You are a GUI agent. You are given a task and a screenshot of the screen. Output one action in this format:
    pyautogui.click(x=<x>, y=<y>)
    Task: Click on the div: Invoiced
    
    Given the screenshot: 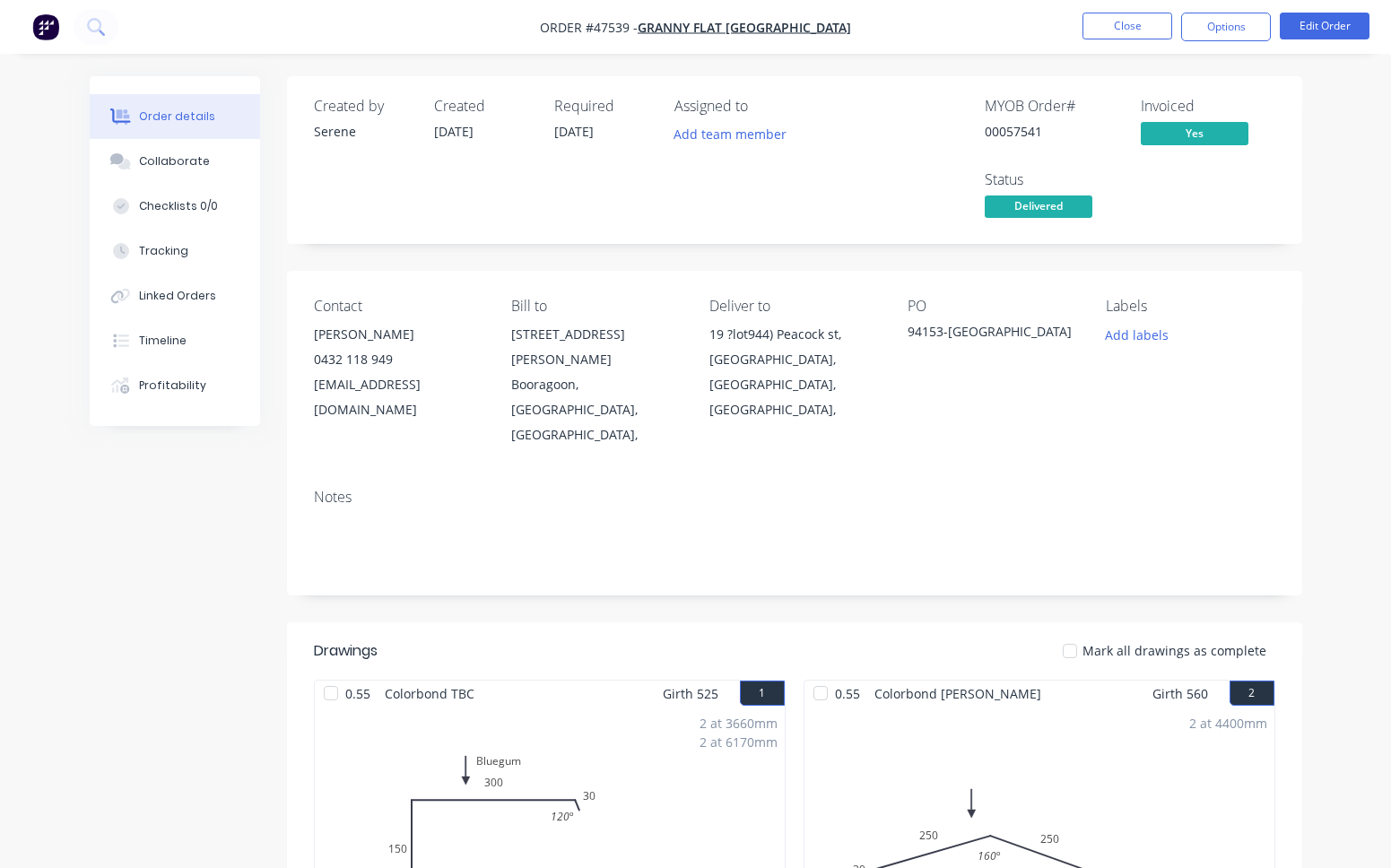 What is the action you would take?
    pyautogui.click(x=1208, y=106)
    